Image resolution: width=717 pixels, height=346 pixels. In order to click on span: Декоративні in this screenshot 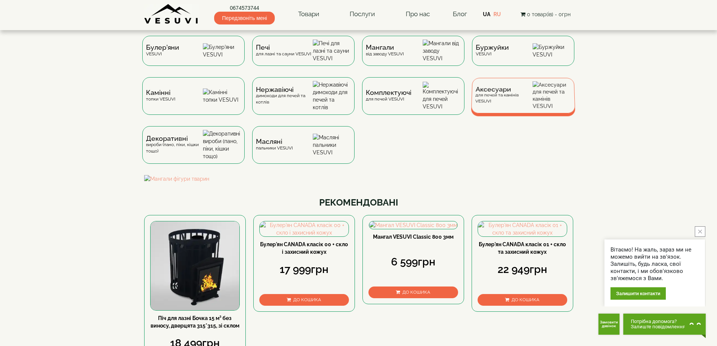, I will do `click(174, 138)`.